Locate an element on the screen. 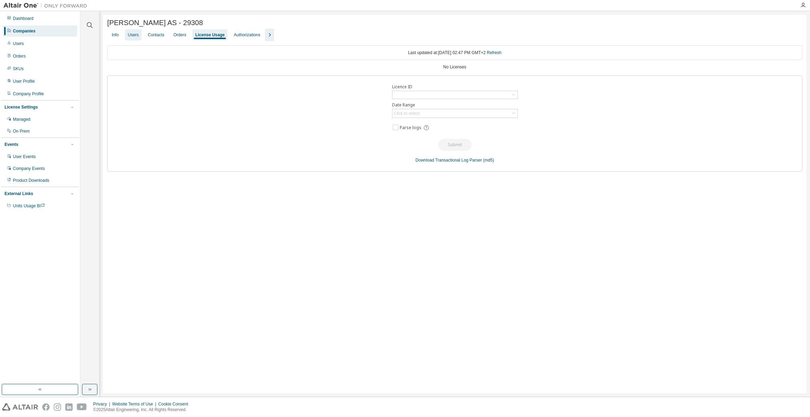 The height and width of the screenshot is (417, 810). div: Product Downloads is located at coordinates (31, 180).